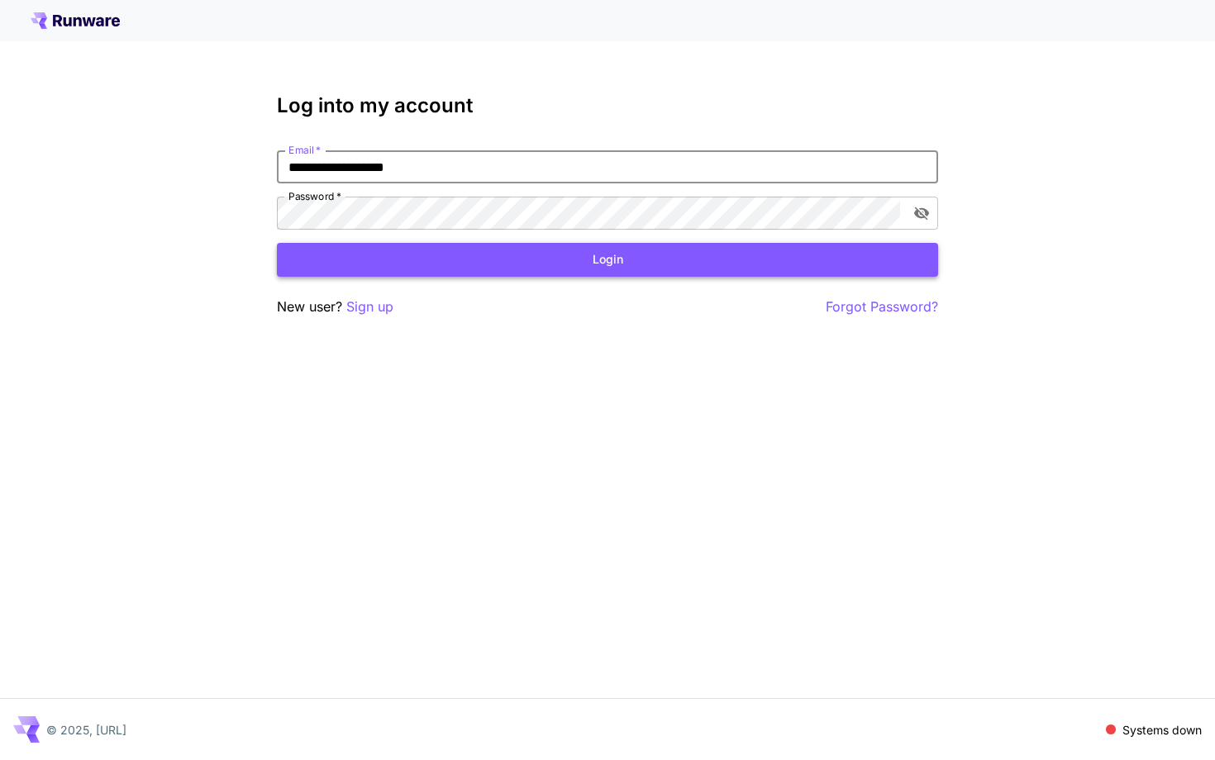 Image resolution: width=1215 pixels, height=760 pixels. Describe the element at coordinates (335, 307) in the screenshot. I see `p: New user?` at that location.